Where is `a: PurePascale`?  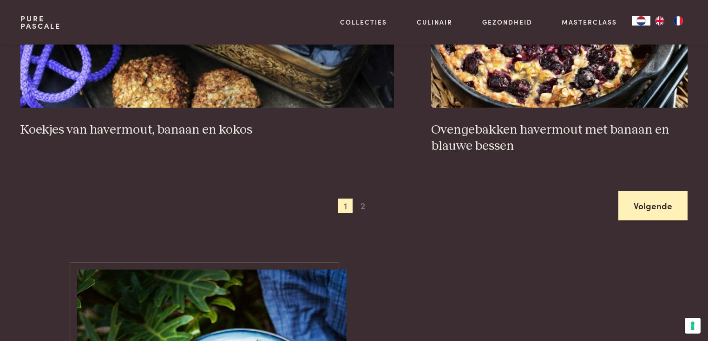 a: PurePascale is located at coordinates (40, 22).